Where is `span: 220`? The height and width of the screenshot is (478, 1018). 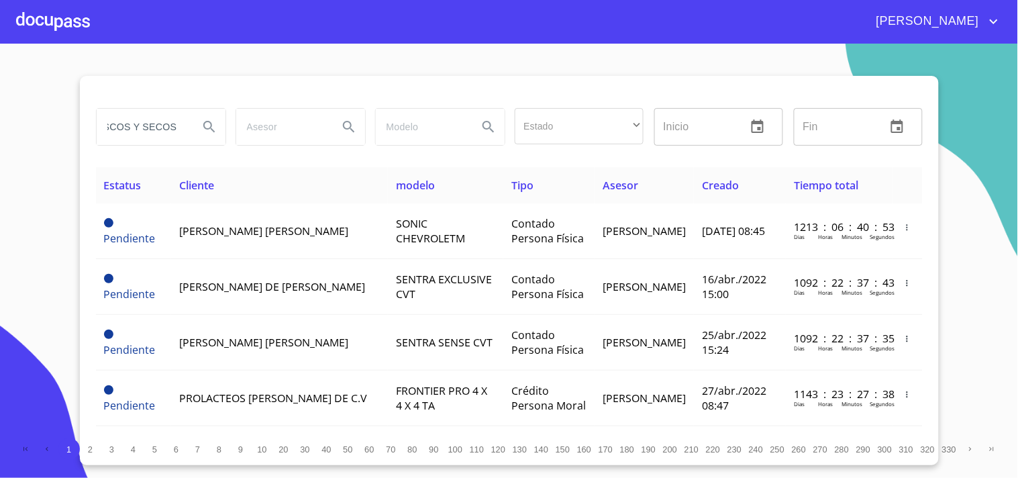
span: 220 is located at coordinates (713, 449).